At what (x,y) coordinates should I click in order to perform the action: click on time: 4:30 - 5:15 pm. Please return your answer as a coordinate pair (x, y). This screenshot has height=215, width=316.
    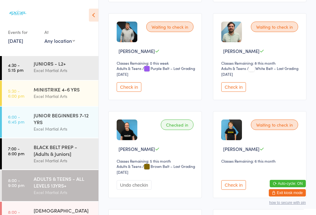
    Looking at the image, I should click on (16, 68).